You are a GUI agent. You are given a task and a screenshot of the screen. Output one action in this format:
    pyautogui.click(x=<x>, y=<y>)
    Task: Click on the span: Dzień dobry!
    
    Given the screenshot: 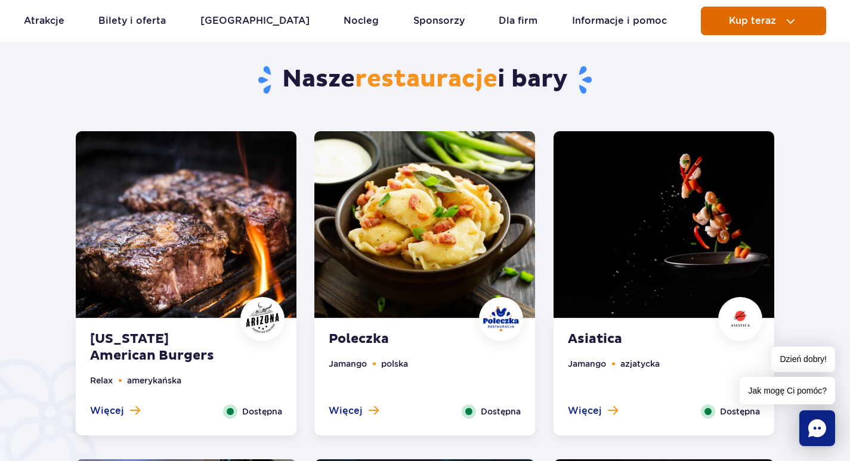 What is the action you would take?
    pyautogui.click(x=803, y=359)
    